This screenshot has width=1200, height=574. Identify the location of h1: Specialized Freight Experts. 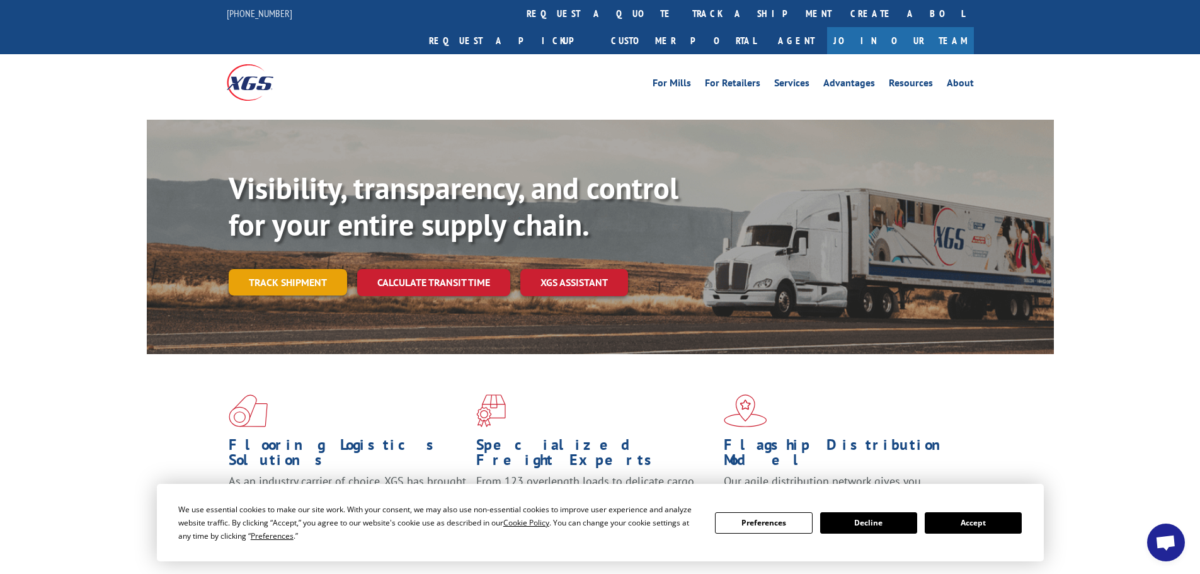
(596, 456).